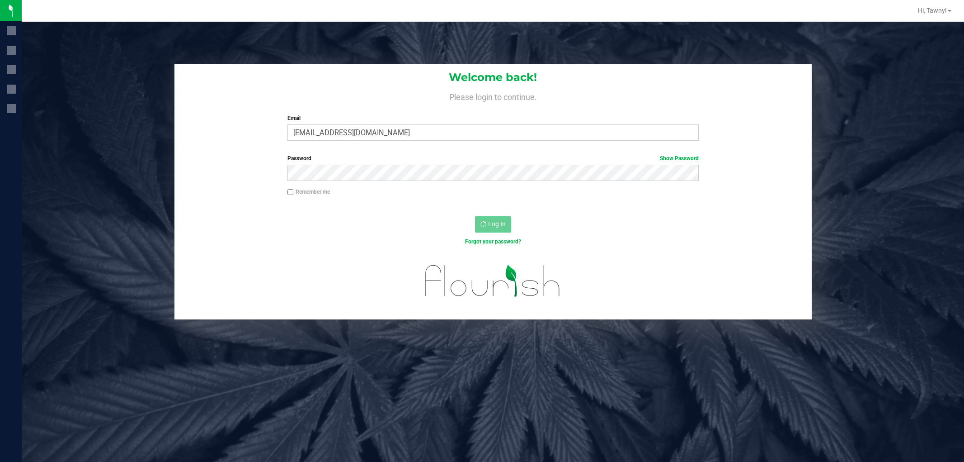 The image size is (964, 462). What do you see at coordinates (493, 77) in the screenshot?
I see `h1: Welcome back!` at bounding box center [493, 77].